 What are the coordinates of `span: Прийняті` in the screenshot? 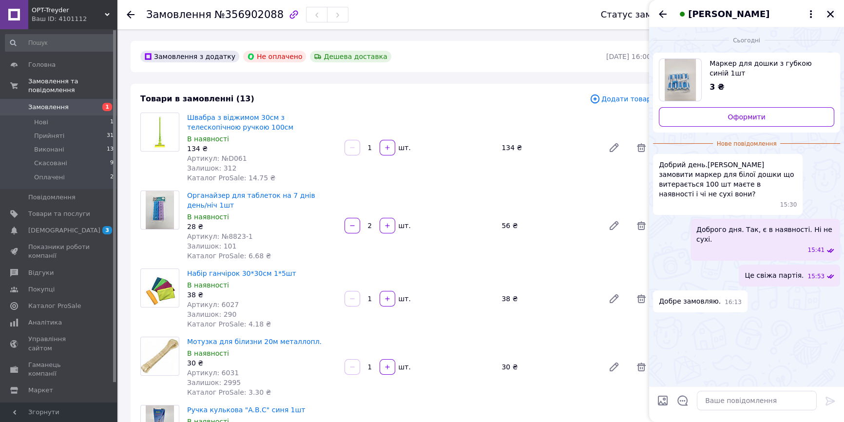 It's located at (49, 136).